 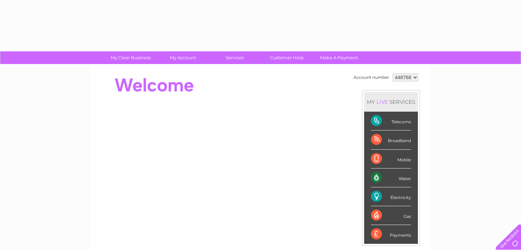 I want to click on div: Water, so click(x=391, y=178).